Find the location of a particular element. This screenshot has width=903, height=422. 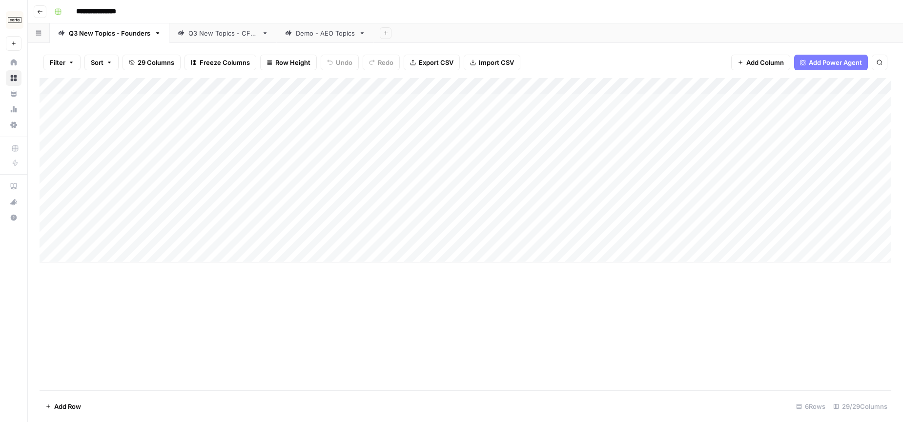

a: Browse is located at coordinates (14, 78).